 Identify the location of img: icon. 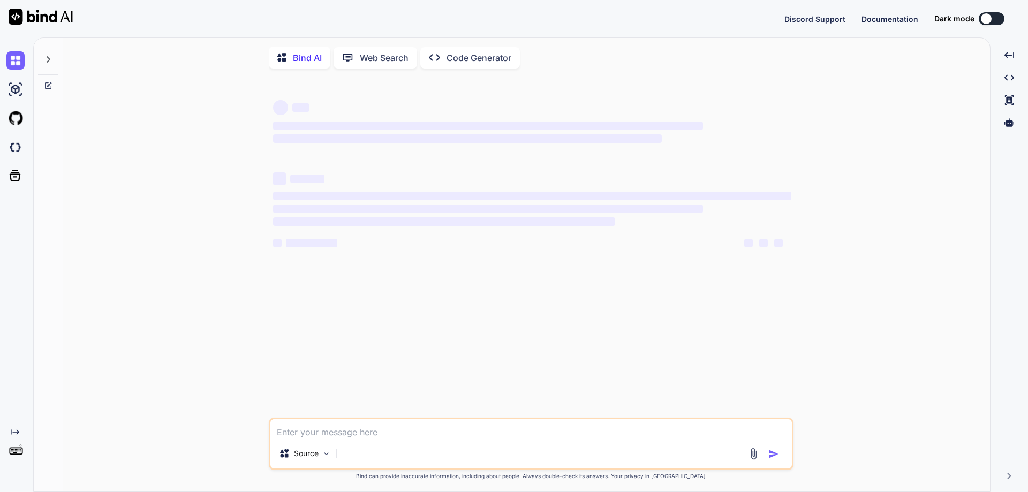
(774, 454).